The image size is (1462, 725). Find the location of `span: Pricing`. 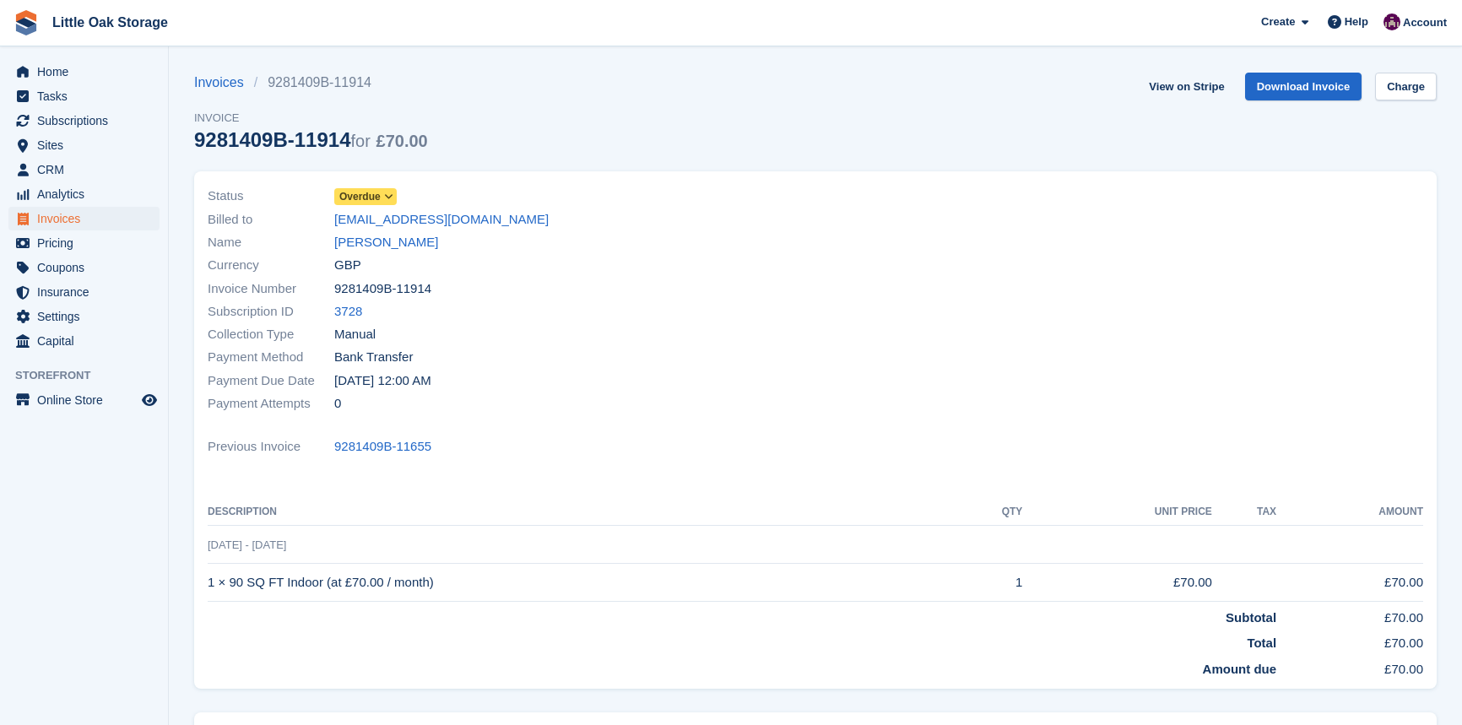

span: Pricing is located at coordinates (88, 243).